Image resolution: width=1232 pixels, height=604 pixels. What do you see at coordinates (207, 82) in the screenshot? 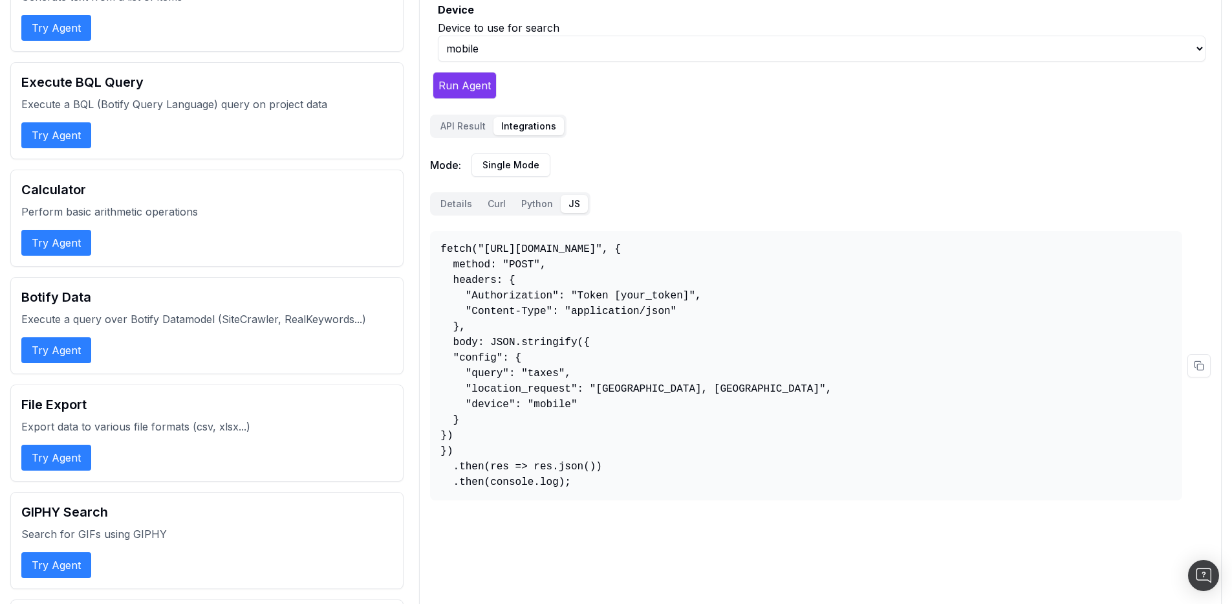
I see `h2: Execute BQL Query` at bounding box center [207, 82].